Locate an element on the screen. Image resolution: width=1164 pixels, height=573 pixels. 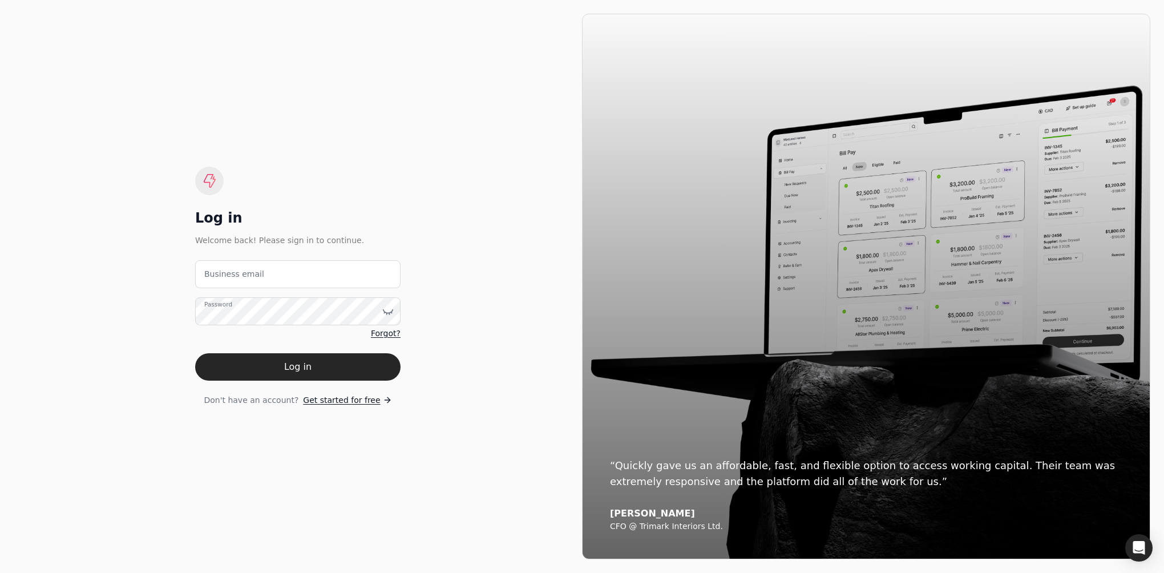
div: Welcome back! Please sign in to continue. is located at coordinates (298, 240).